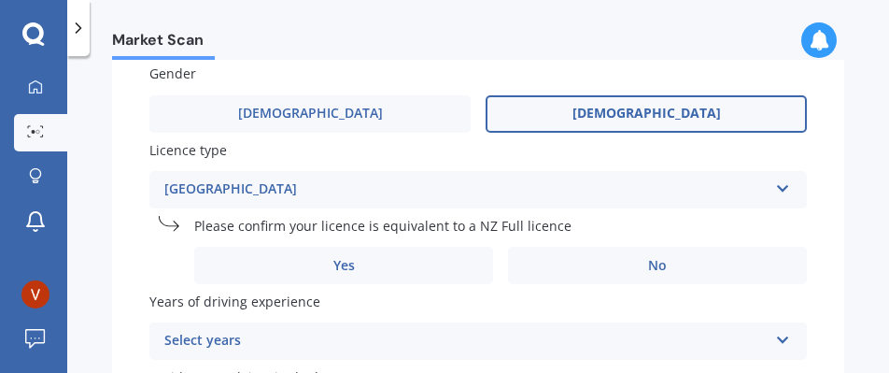 The height and width of the screenshot is (373, 889). I want to click on span: Yes, so click(344, 265).